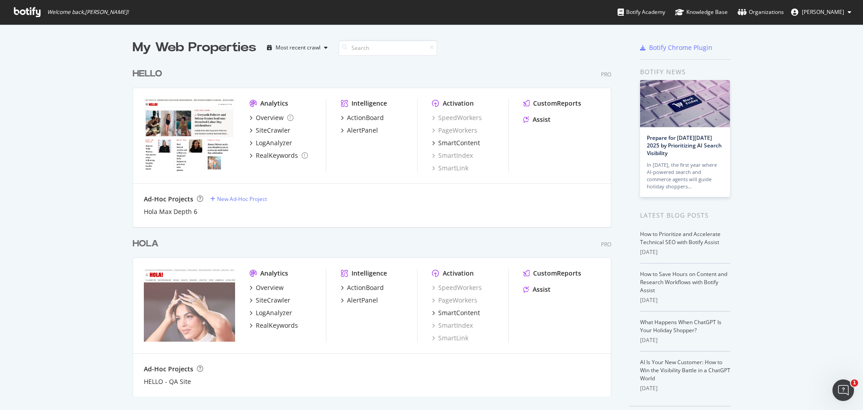 This screenshot has height=410, width=863. What do you see at coordinates (685, 72) in the screenshot?
I see `div: Botify news` at bounding box center [685, 72].